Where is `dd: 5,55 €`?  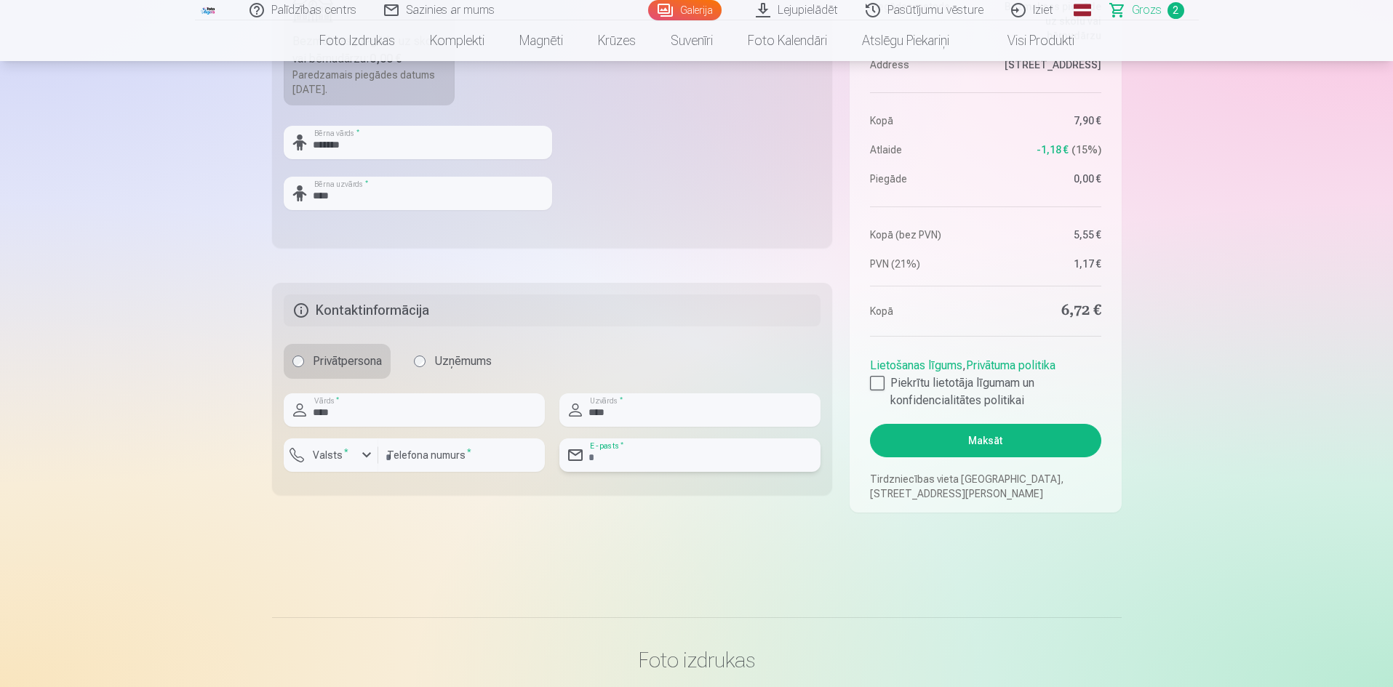 dd: 5,55 € is located at coordinates (1047, 235).